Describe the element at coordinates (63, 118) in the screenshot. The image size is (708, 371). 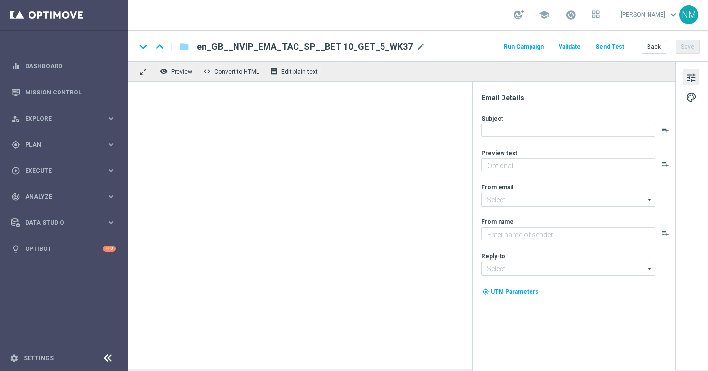
I see `div: person_search Explore keyboard_arrow_right` at that location.